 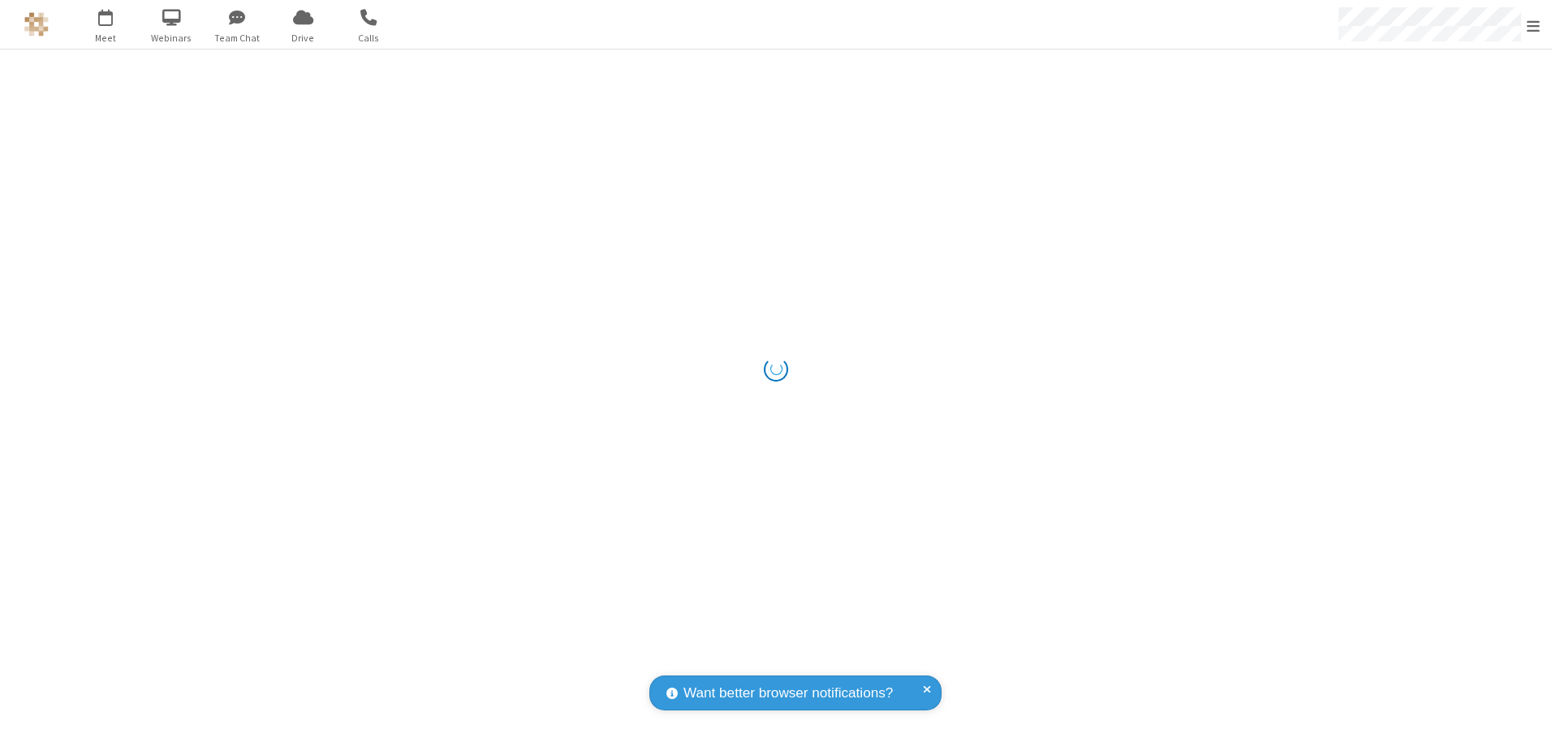 What do you see at coordinates (237, 38) in the screenshot?
I see `span: Team Chat` at bounding box center [237, 38].